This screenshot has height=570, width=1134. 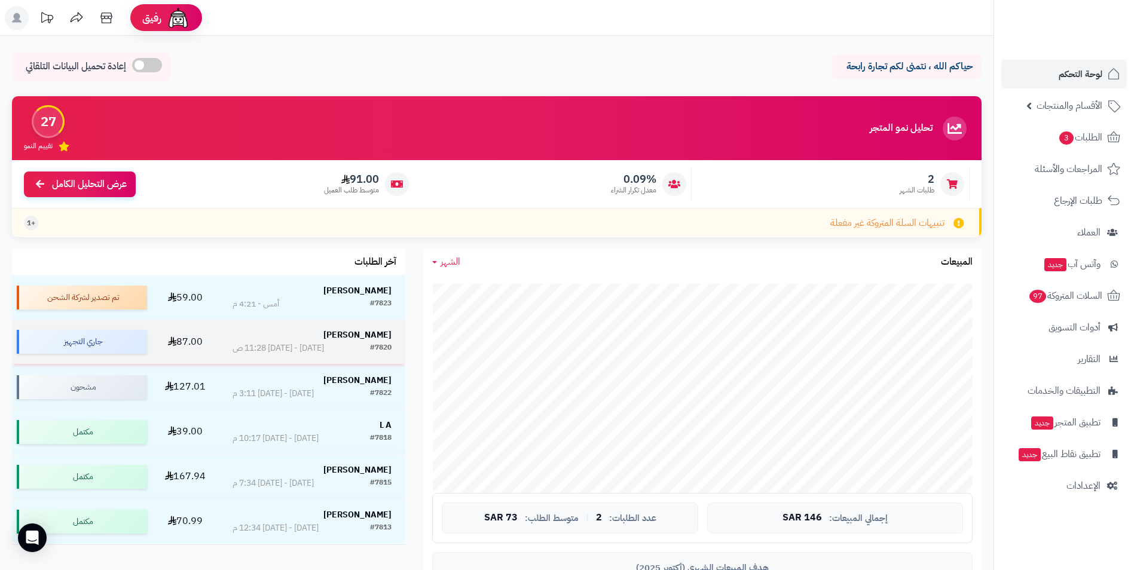 What do you see at coordinates (351, 179) in the screenshot?
I see `span: 91.00` at bounding box center [351, 179].